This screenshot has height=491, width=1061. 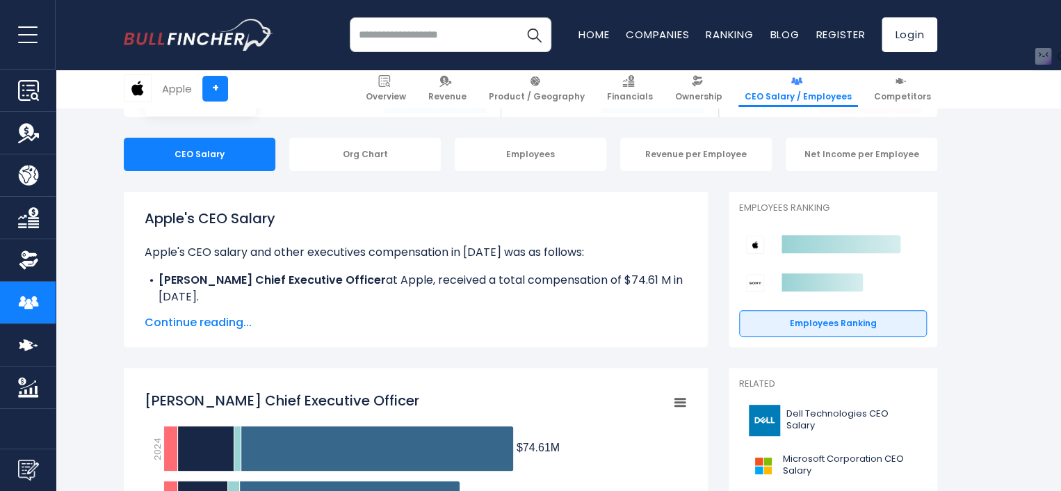 What do you see at coordinates (537, 97) in the screenshot?
I see `span: Product / Geography` at bounding box center [537, 97].